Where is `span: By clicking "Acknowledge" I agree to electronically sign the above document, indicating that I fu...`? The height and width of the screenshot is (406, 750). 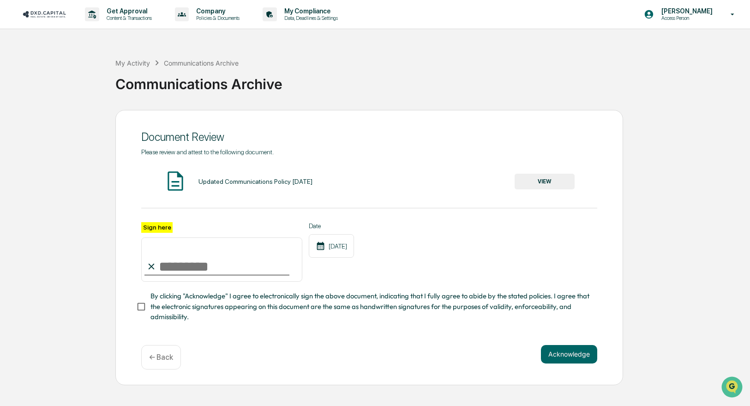
span: By clicking "Acknowledge" I agree to electronically sign the above document, indicating that I fu... is located at coordinates (370, 306).